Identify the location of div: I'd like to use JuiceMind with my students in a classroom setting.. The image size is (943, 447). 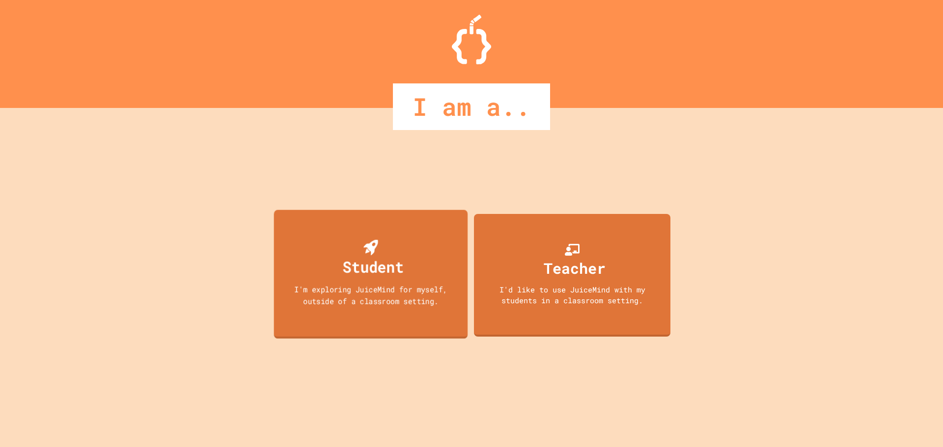
(572, 295).